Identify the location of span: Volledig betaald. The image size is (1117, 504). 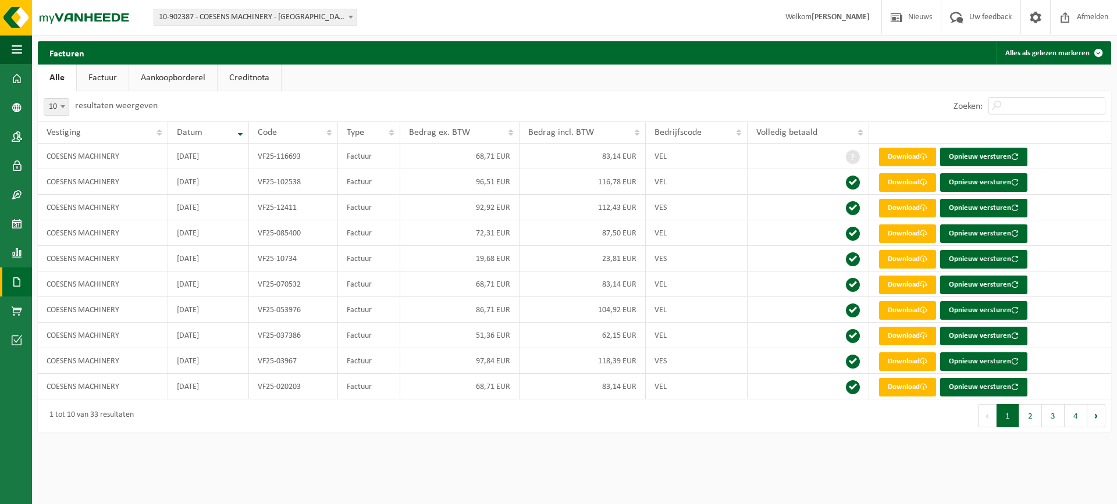
(787, 133).